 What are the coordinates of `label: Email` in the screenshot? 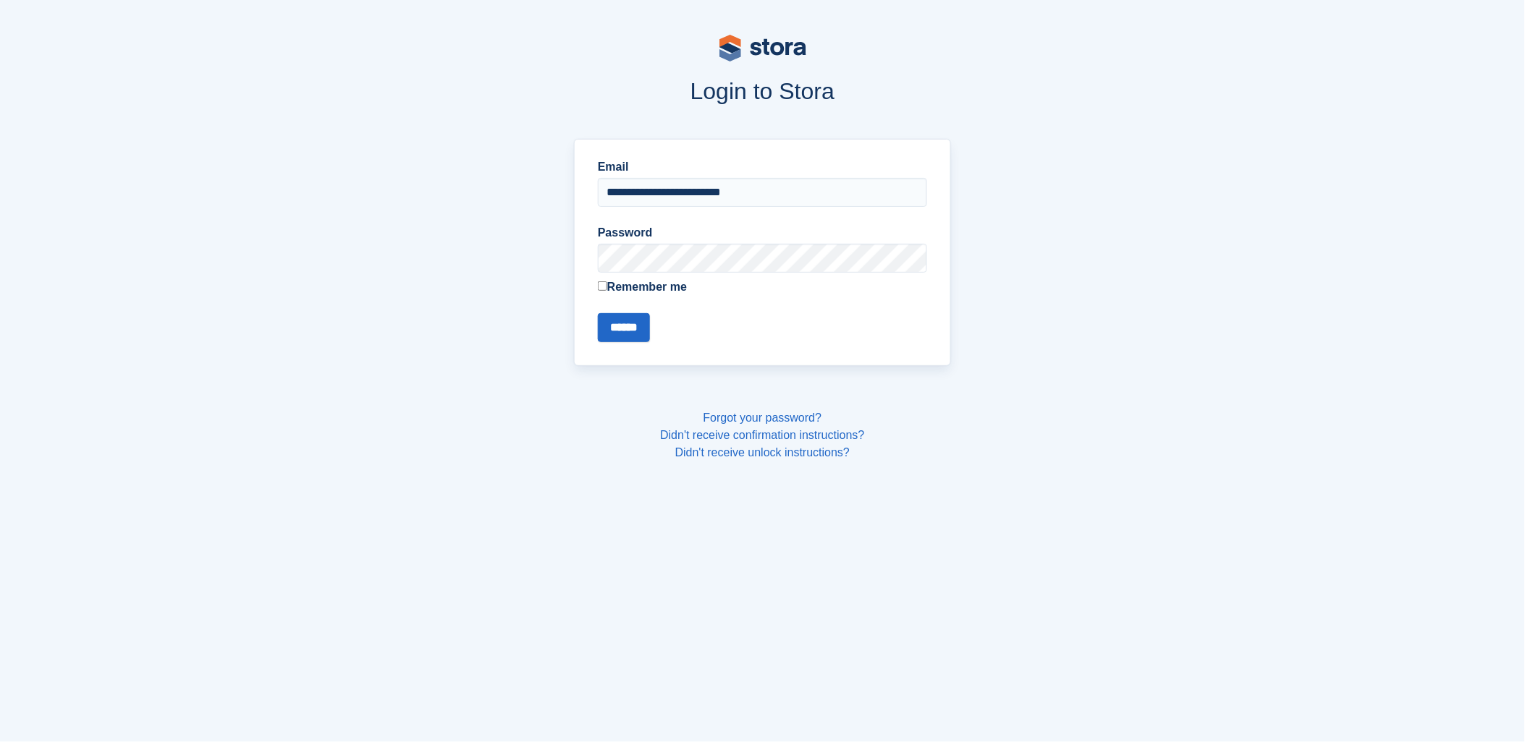 It's located at (762, 167).